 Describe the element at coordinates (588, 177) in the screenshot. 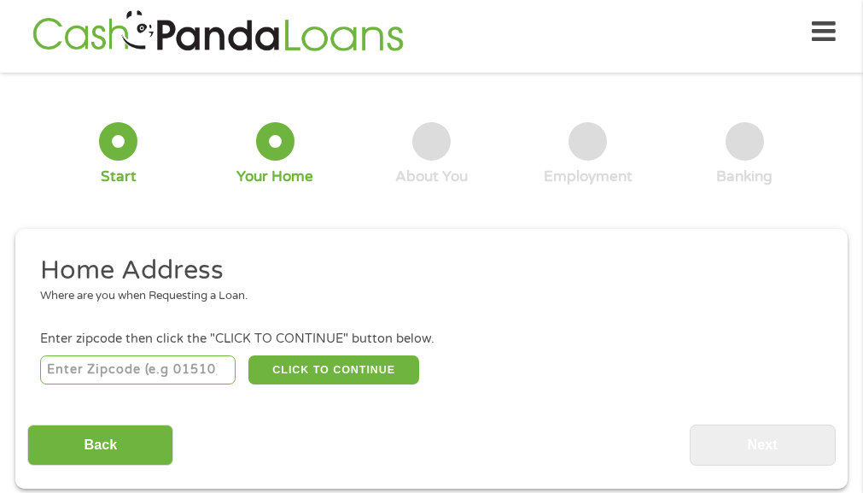

I see `div: Employment` at that location.